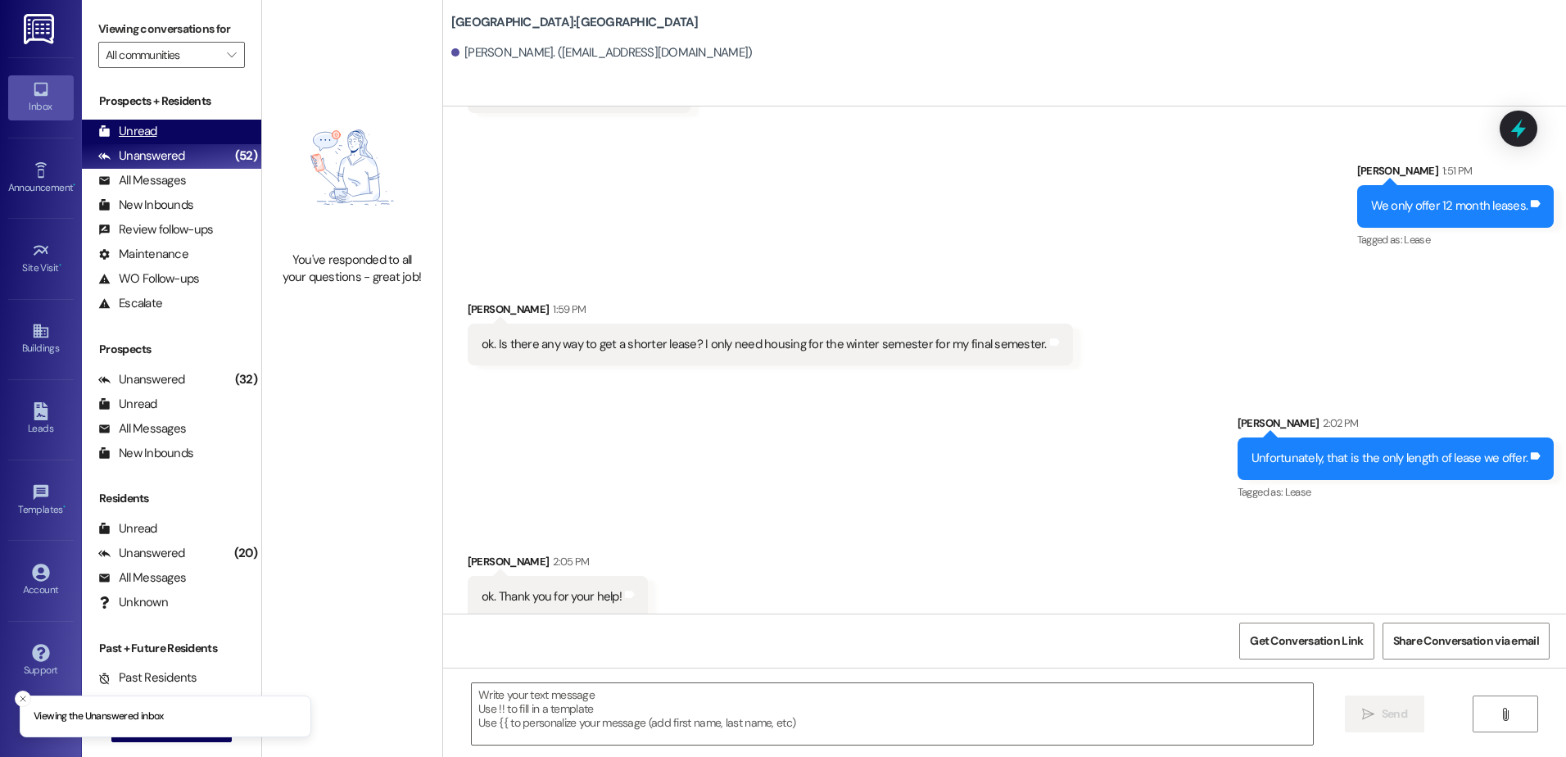  Describe the element at coordinates (40, 29) in the screenshot. I see `img: ResiDesk Logo` at that location.